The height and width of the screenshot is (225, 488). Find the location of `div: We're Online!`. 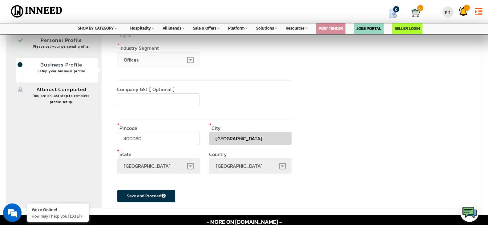

div: We're Online! is located at coordinates (58, 209).